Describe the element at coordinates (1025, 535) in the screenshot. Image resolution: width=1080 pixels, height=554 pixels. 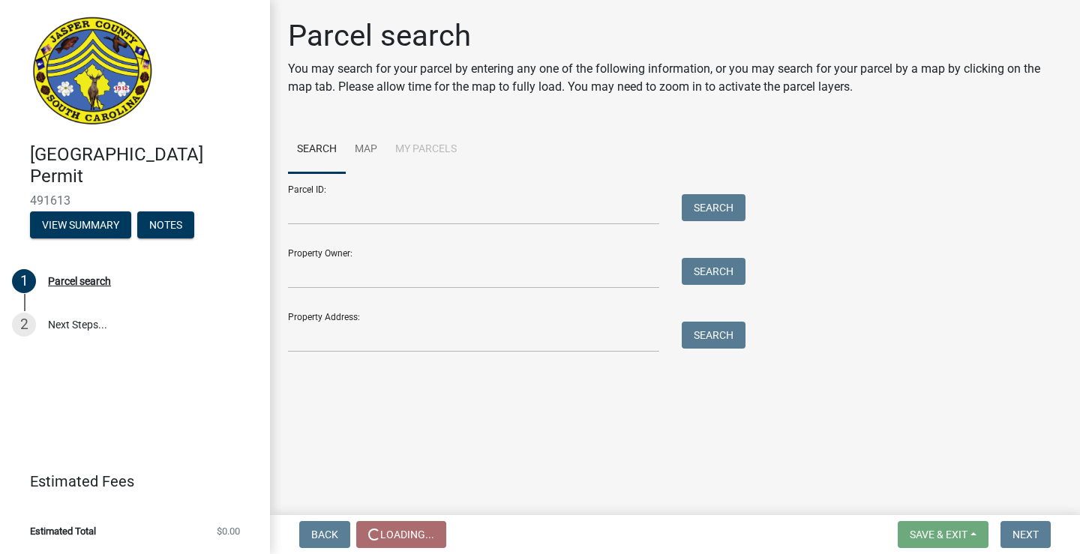
I see `button: Next` at that location.